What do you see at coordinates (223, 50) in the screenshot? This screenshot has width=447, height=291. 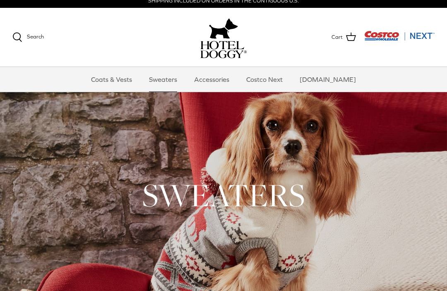 I see `img: hoteldoggycom` at bounding box center [223, 50].